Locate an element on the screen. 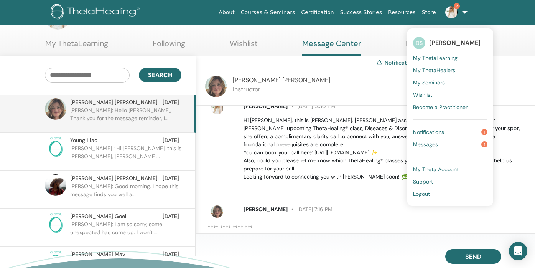  p: Instructor is located at coordinates (281, 89).